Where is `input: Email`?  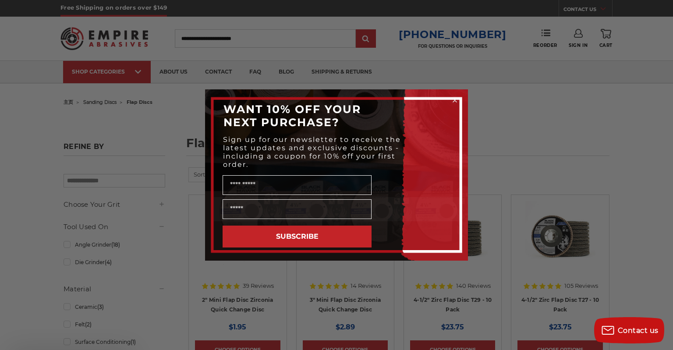 input: Email is located at coordinates (297, 209).